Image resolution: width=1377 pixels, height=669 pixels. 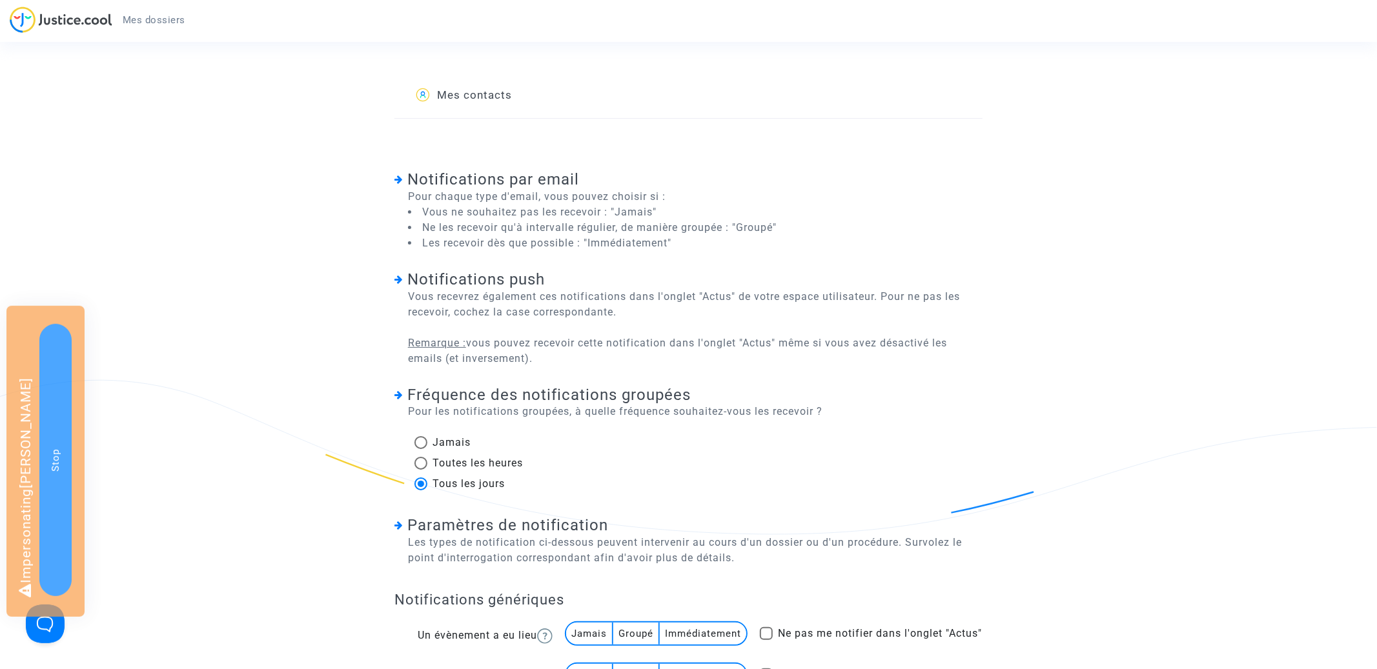 What do you see at coordinates (437, 343) in the screenshot?
I see `u: Remarque :` at bounding box center [437, 343].